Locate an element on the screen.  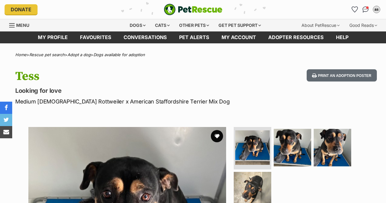
p: Looking for love is located at coordinates (125, 91).